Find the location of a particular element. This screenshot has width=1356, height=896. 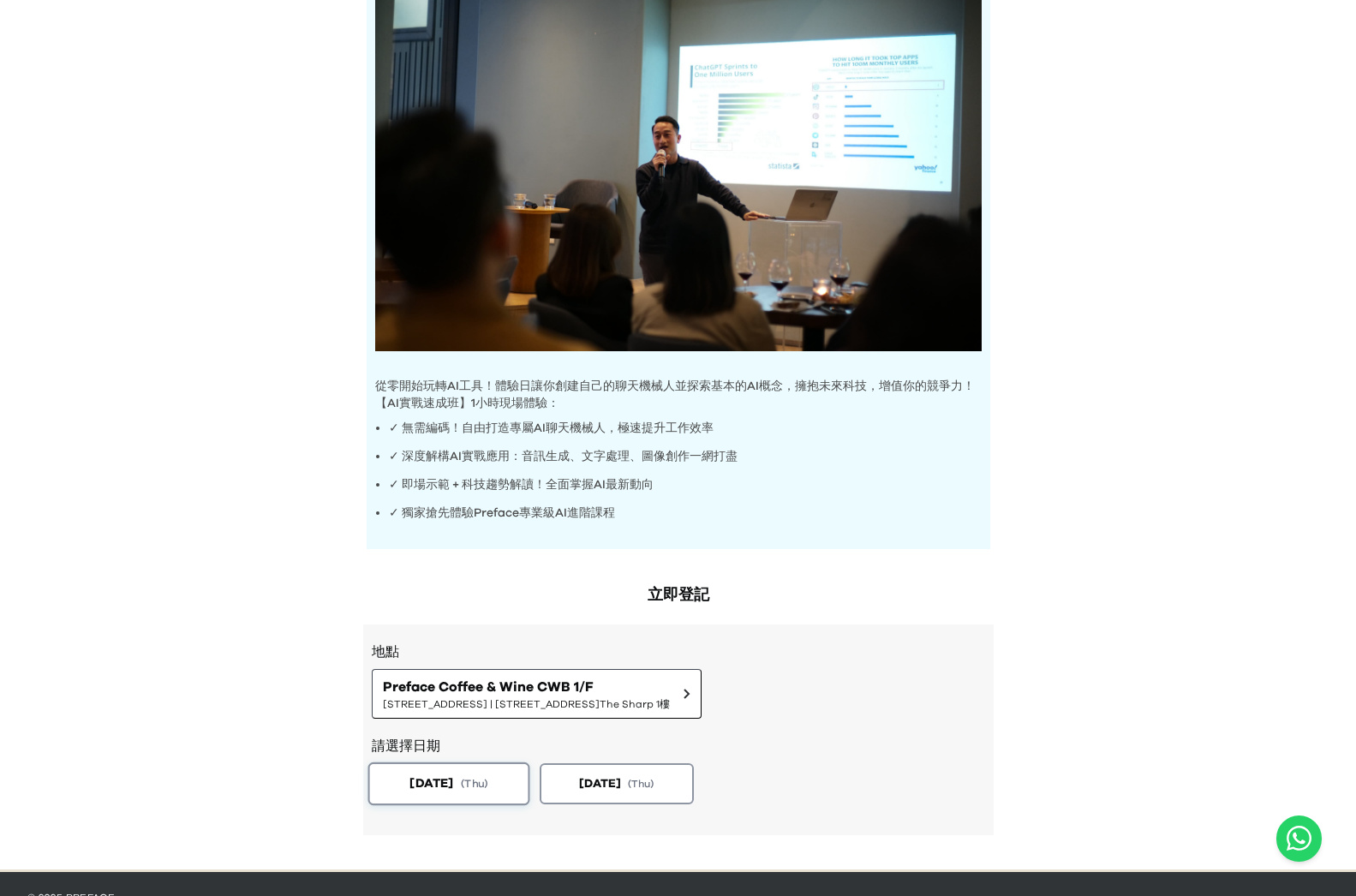

h2: 立即登記 is located at coordinates (678, 595).